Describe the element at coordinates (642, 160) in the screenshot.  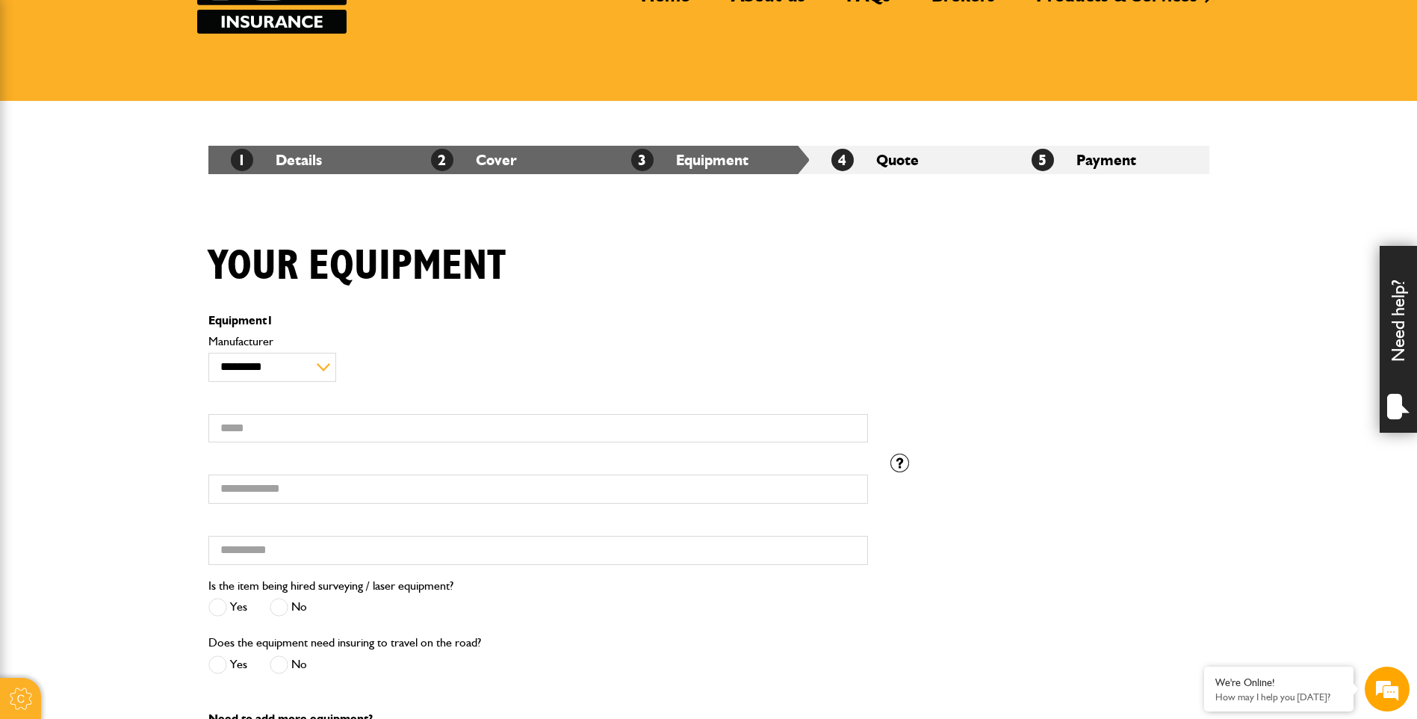
I see `span: 3` at that location.